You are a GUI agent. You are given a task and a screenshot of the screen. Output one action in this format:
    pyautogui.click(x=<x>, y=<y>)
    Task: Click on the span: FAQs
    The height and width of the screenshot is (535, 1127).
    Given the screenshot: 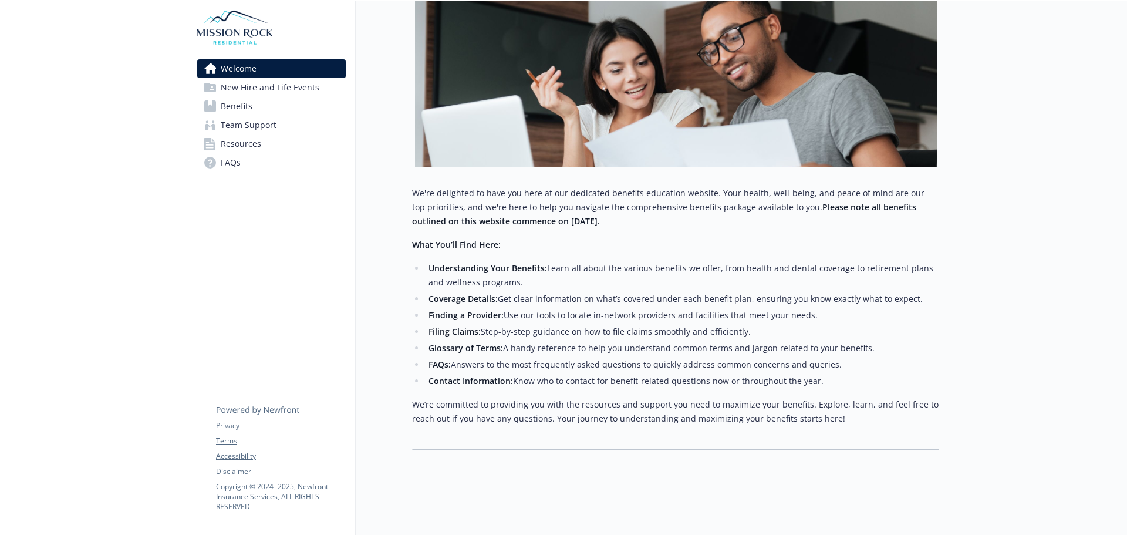 What is the action you would take?
    pyautogui.click(x=231, y=163)
    